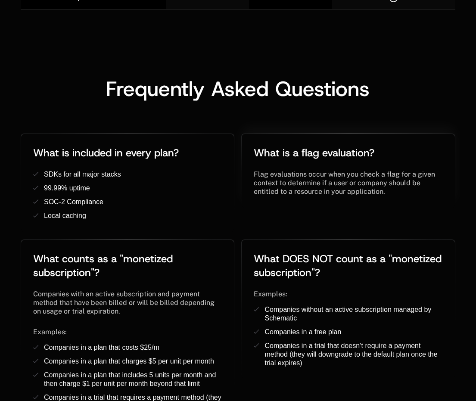 The width and height of the screenshot is (476, 401). What do you see at coordinates (349, 266) in the screenshot?
I see `span: What DOES NOT count as a "monetized subscription"?` at bounding box center [349, 266].